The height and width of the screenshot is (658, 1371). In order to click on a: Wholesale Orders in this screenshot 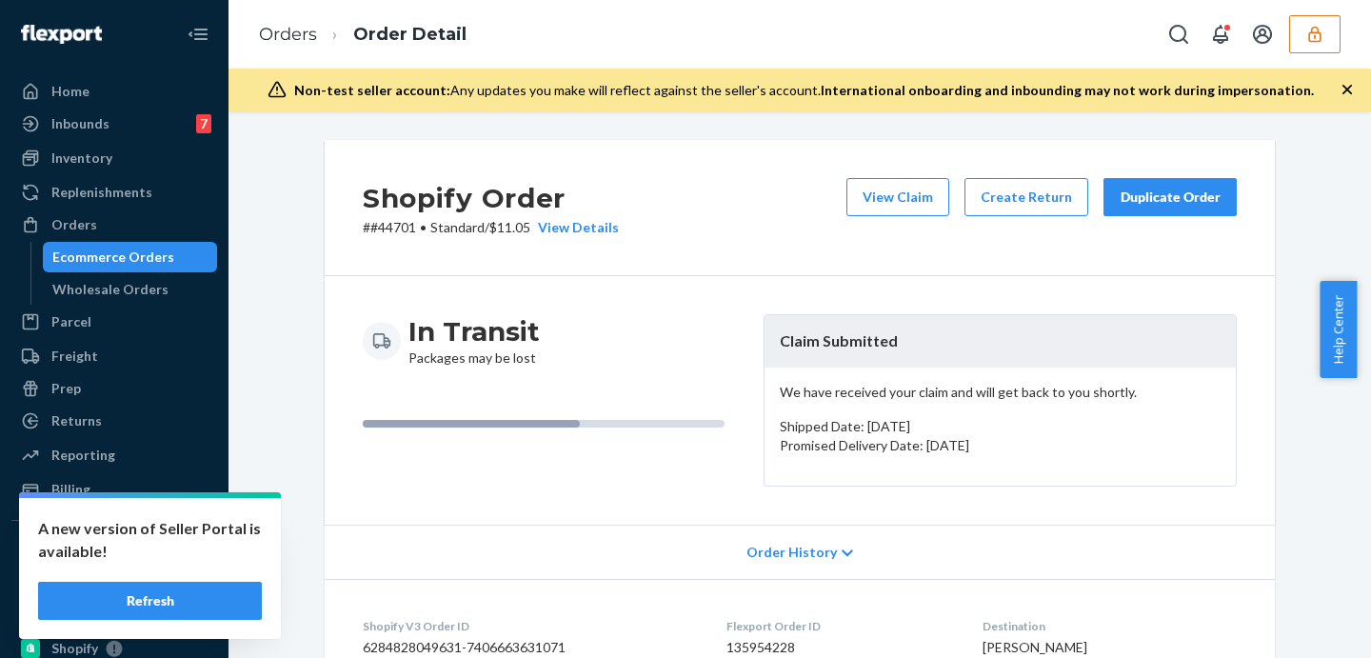, I will do `click(130, 289)`.